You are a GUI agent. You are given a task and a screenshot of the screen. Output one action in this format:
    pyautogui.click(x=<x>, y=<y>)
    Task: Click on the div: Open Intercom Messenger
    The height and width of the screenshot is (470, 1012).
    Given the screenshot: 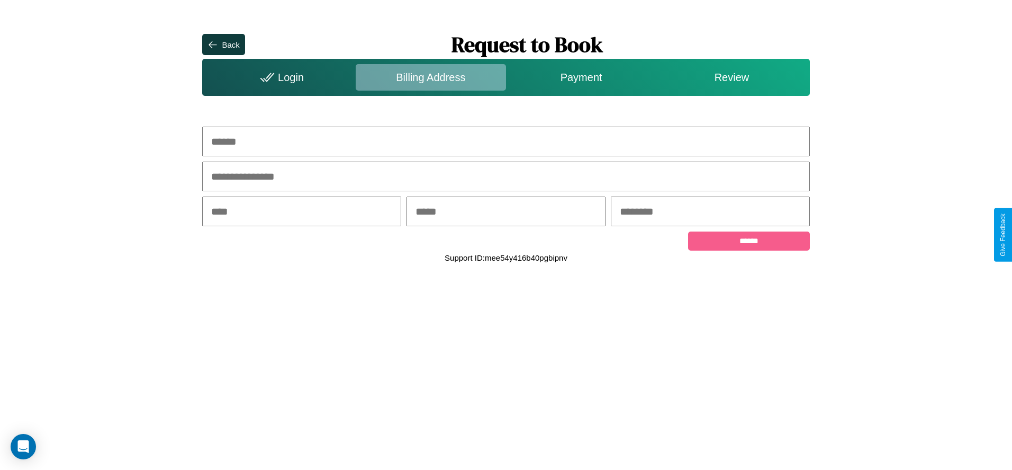 What is the action you would take?
    pyautogui.click(x=23, y=446)
    